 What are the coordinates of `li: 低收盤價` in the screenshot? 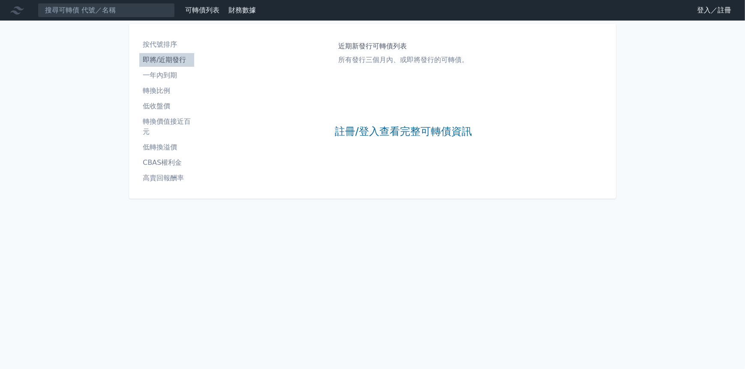 It's located at (167, 106).